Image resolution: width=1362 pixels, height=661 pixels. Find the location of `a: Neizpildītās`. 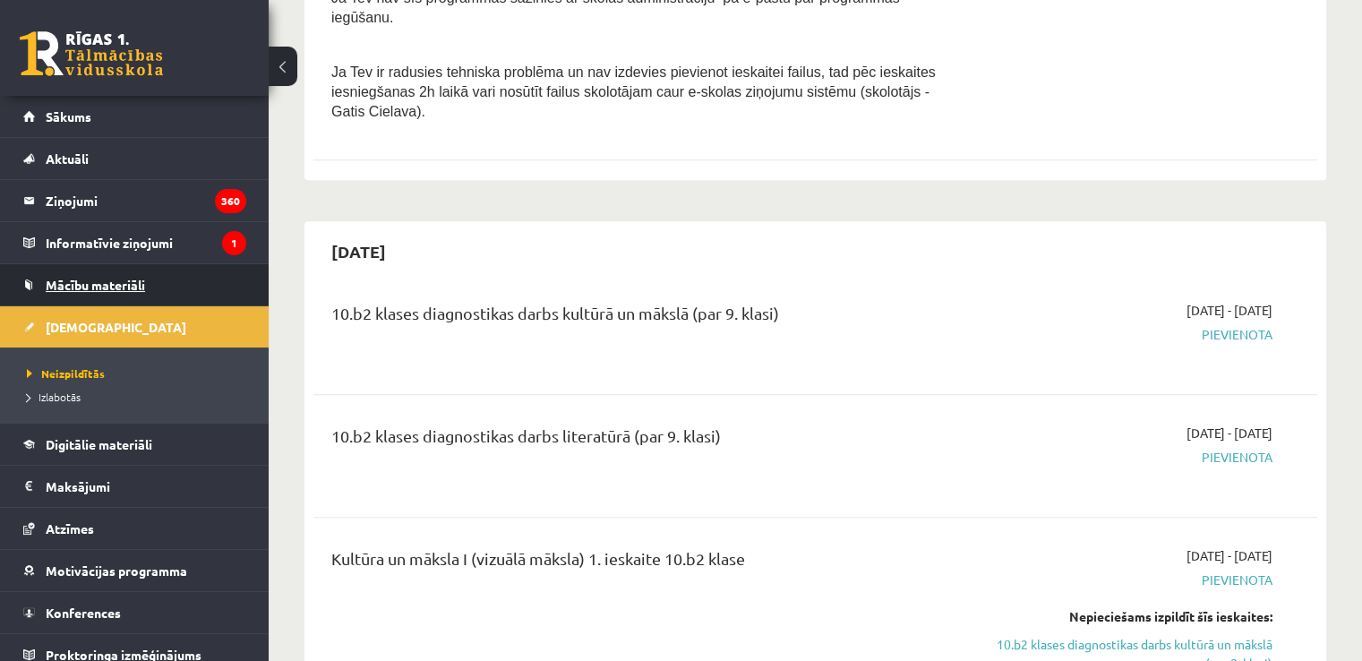

a: Neizpildītās is located at coordinates (139, 373).